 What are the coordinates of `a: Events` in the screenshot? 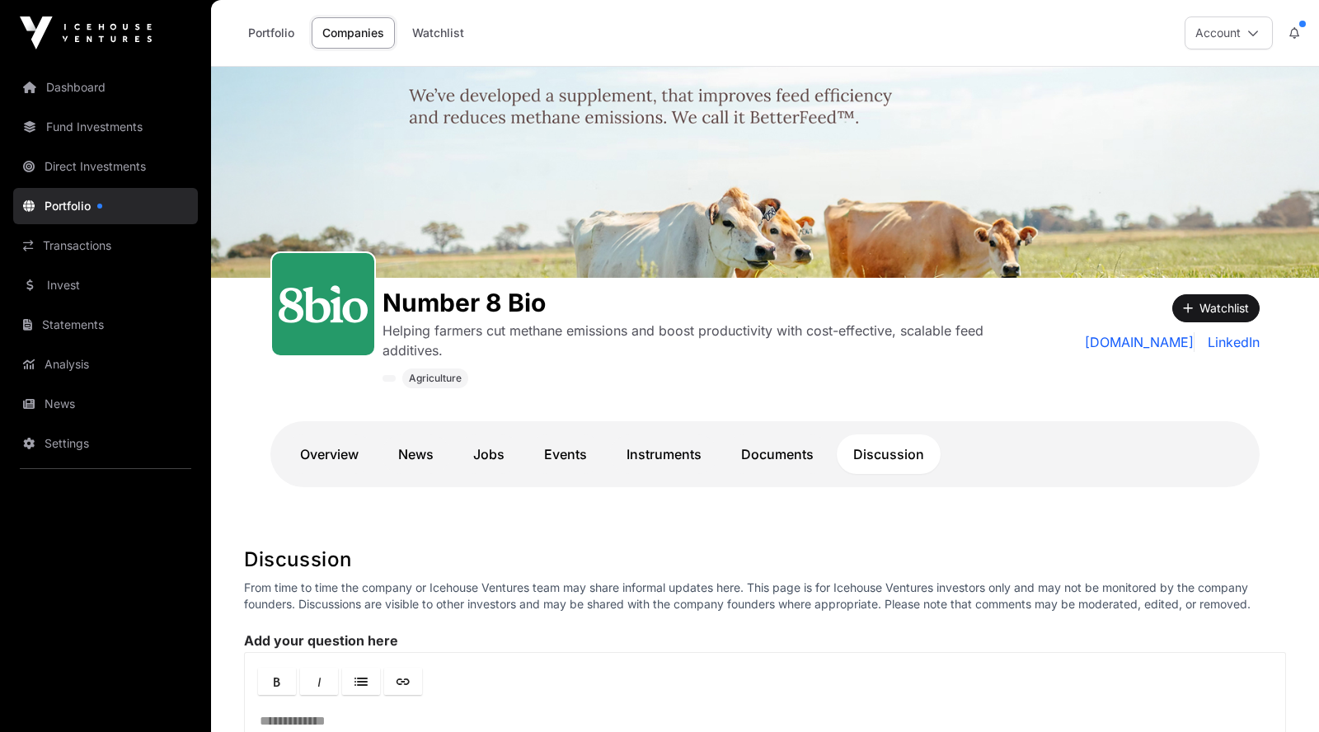 It's located at (566, 454).